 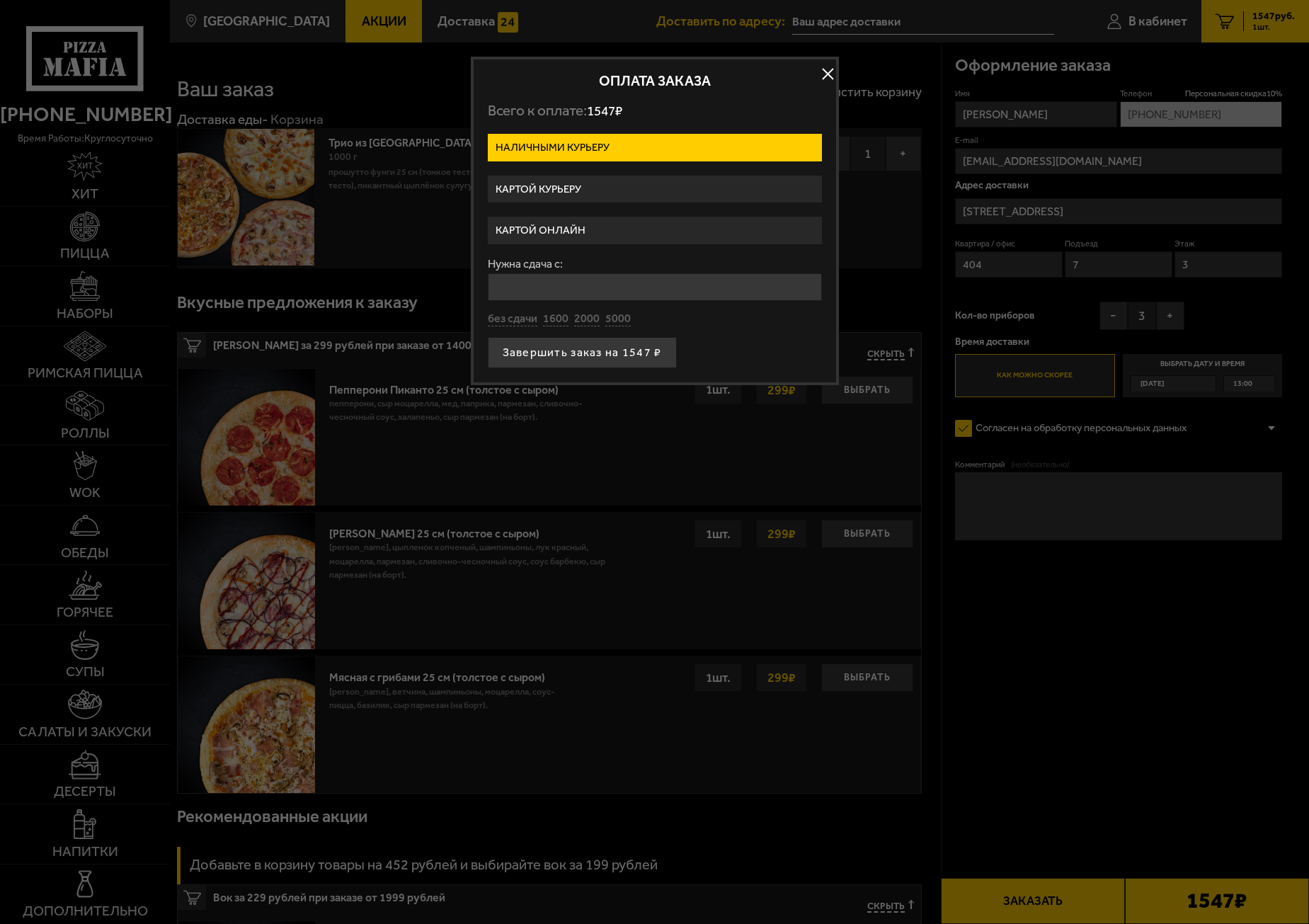 What do you see at coordinates (654, 81) in the screenshot?
I see `h2: Оплата заказа` at bounding box center [654, 81].